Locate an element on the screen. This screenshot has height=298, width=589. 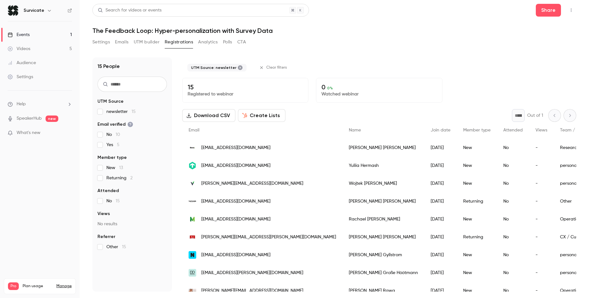
span: Team / Role is located at coordinates (573, 130).